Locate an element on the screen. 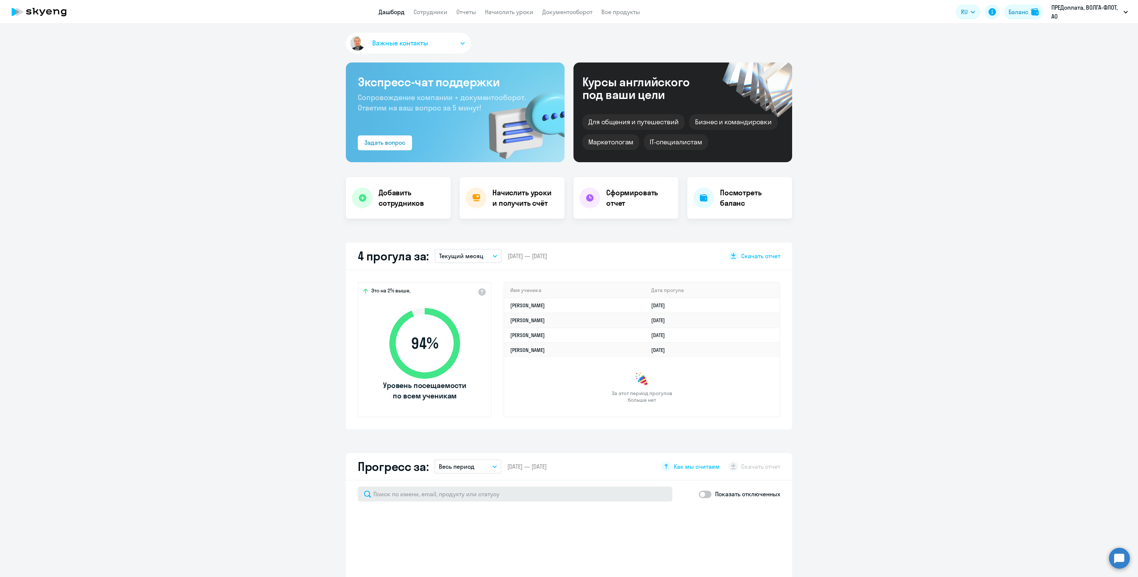 This screenshot has width=1138, height=577. button: Балансbalance is located at coordinates (1023, 12).